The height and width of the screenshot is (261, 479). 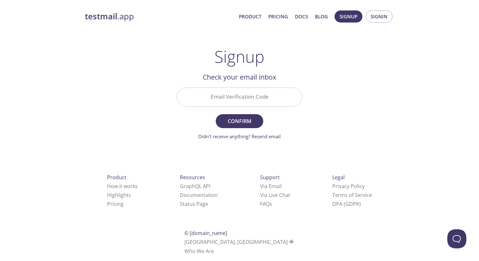 What do you see at coordinates (301, 16) in the screenshot?
I see `a: Docs` at bounding box center [301, 16].